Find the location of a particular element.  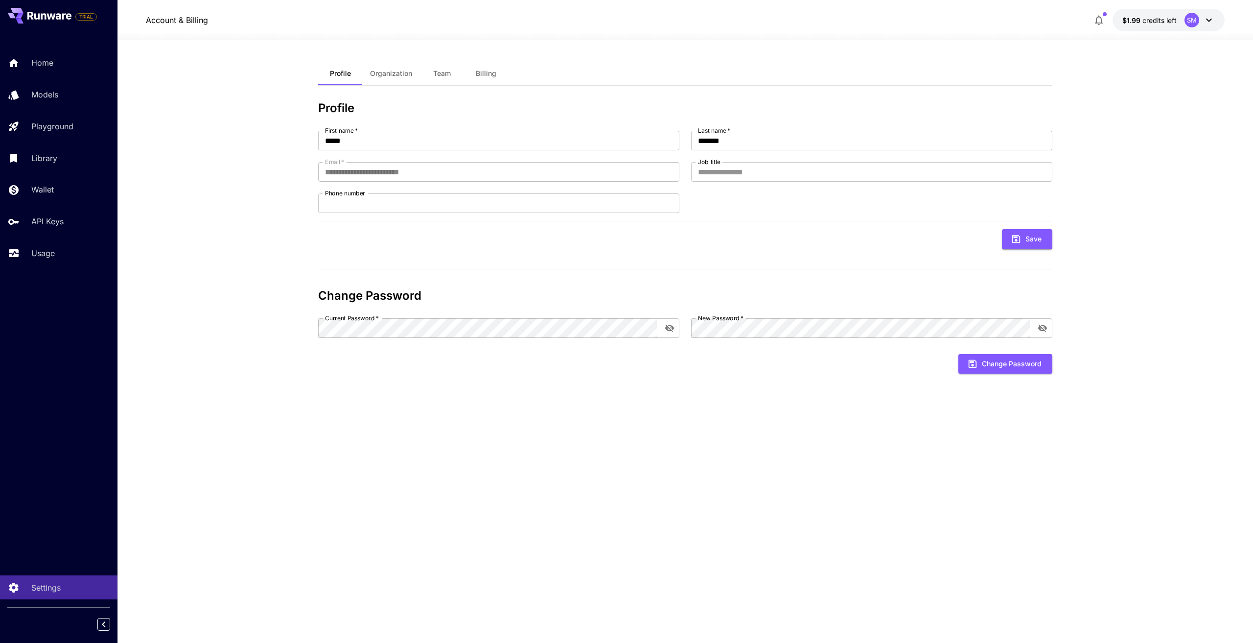

span: TRIAL is located at coordinates (86, 17).